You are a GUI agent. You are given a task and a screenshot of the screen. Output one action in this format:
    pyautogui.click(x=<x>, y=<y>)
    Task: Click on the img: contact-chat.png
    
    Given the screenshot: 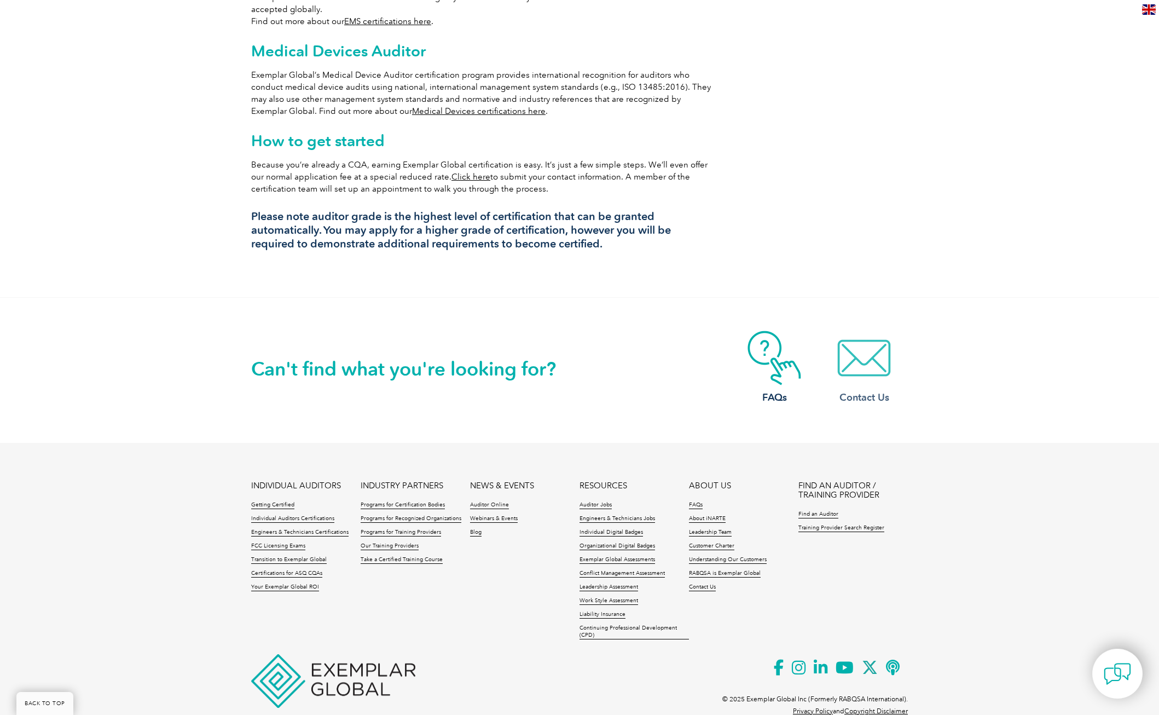 What is the action you would take?
    pyautogui.click(x=1118, y=674)
    